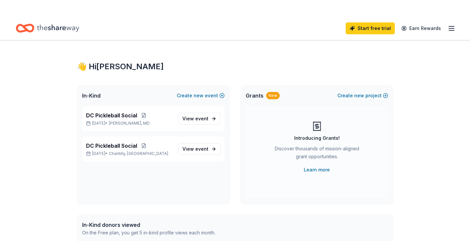 This screenshot has height=241, width=470. I want to click on button: Createnewproject, so click(363, 96).